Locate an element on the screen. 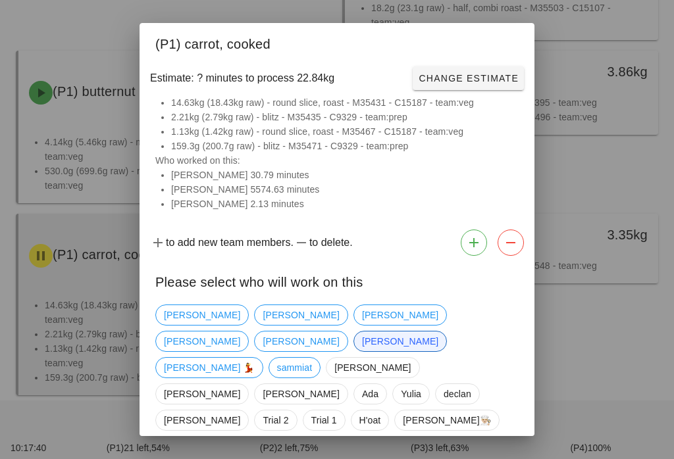  div: Who worked on this: is located at coordinates (337, 160).